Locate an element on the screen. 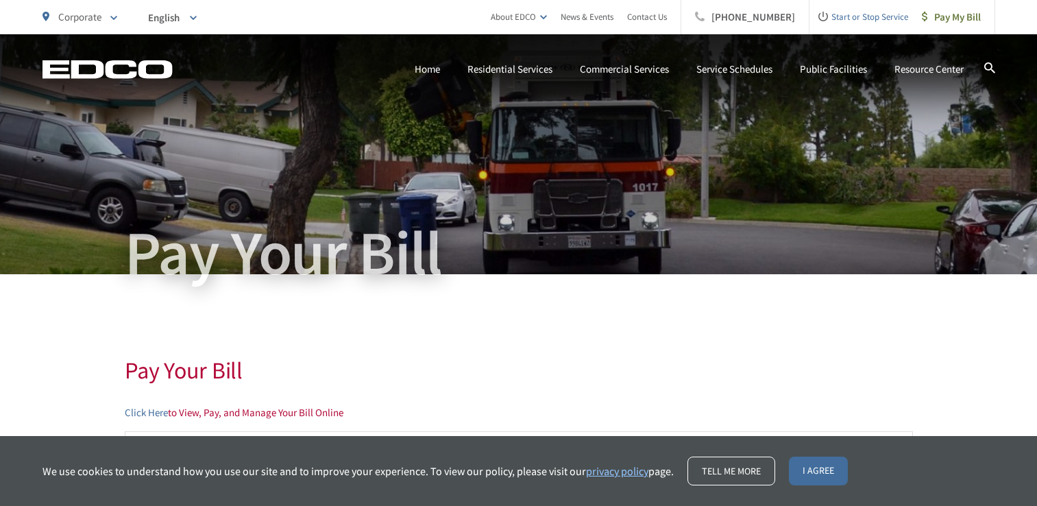 The width and height of the screenshot is (1037, 506). a: Resource Center is located at coordinates (929, 69).